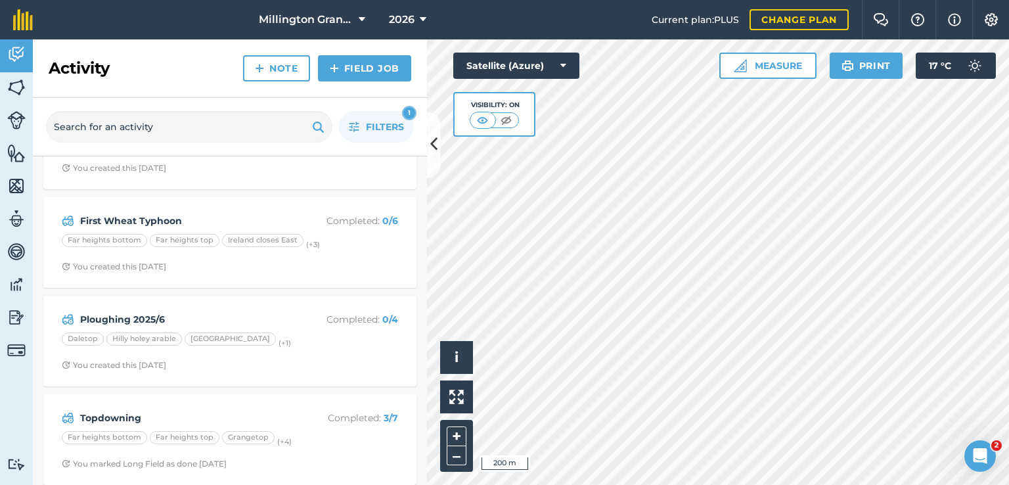 This screenshot has width=1009, height=485. What do you see at coordinates (306, 20) in the screenshot?
I see `span: Millington Grange` at bounding box center [306, 20].